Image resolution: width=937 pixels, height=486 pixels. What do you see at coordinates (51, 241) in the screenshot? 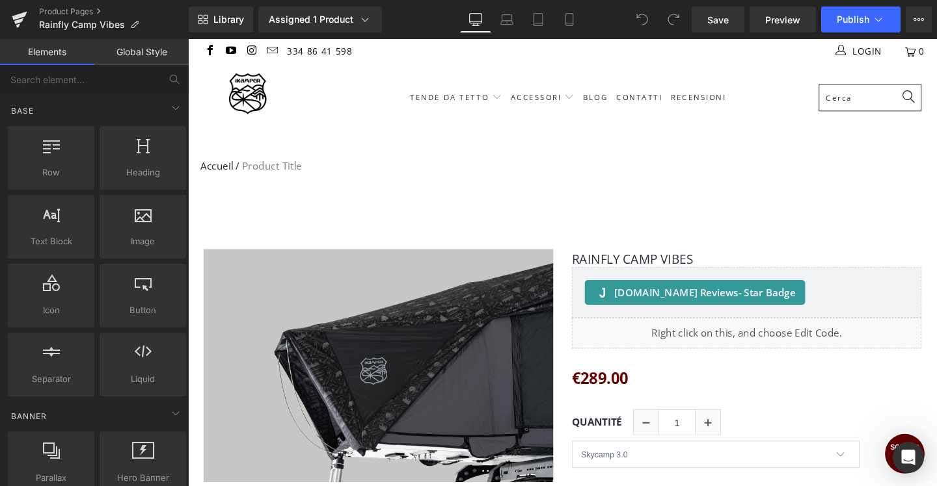
I see `span: Text Block` at bounding box center [51, 241].